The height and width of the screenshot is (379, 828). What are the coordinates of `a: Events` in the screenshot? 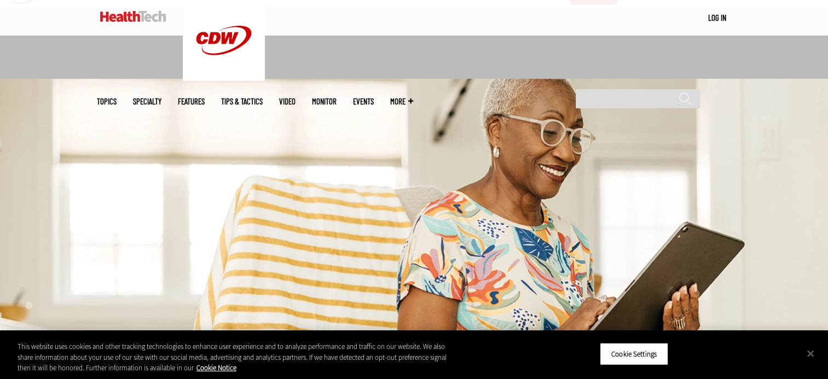 It's located at (364, 101).